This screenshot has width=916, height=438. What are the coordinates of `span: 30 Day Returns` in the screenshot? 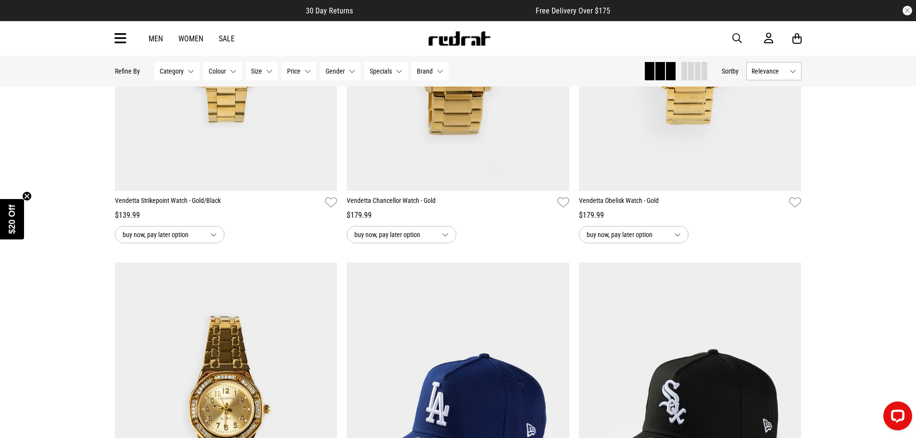 It's located at (329, 11).